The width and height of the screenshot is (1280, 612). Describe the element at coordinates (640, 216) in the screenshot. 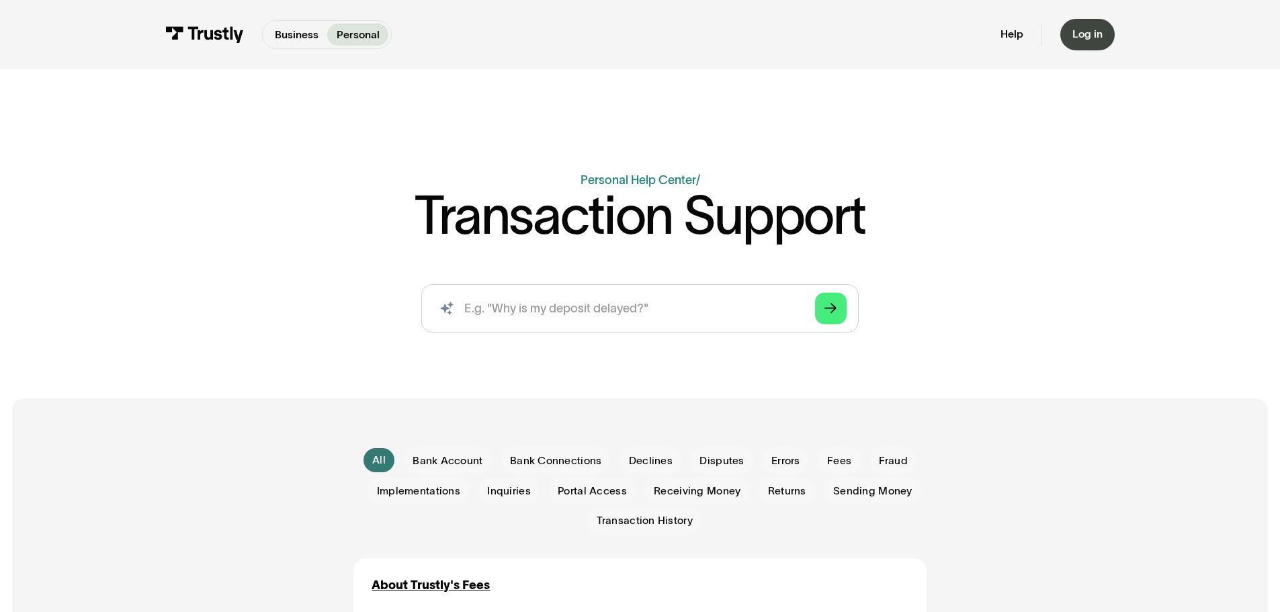

I see `h1: Transaction Support` at that location.